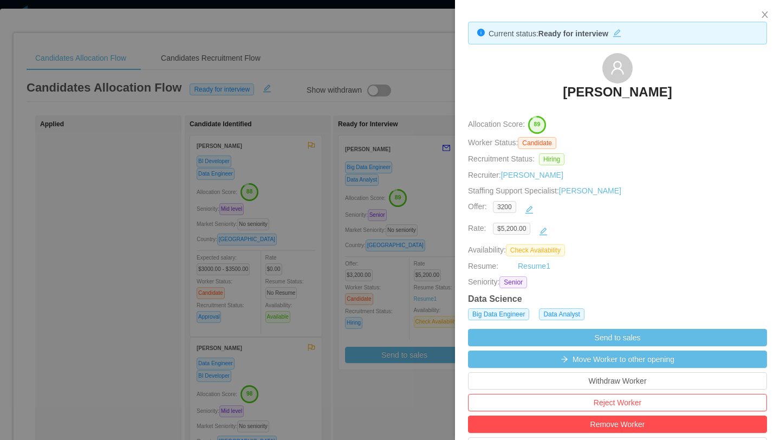 The height and width of the screenshot is (440, 780). I want to click on span: $5,200.00, so click(511, 229).